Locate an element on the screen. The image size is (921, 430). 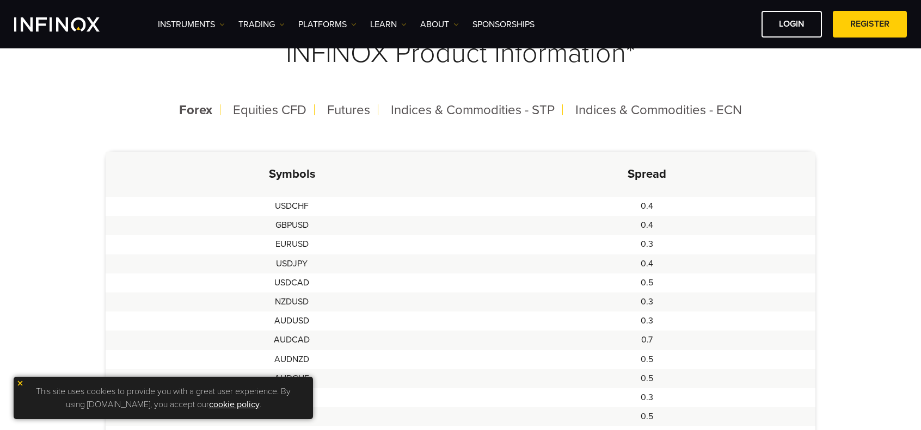
td: USDCAD is located at coordinates (292, 283).